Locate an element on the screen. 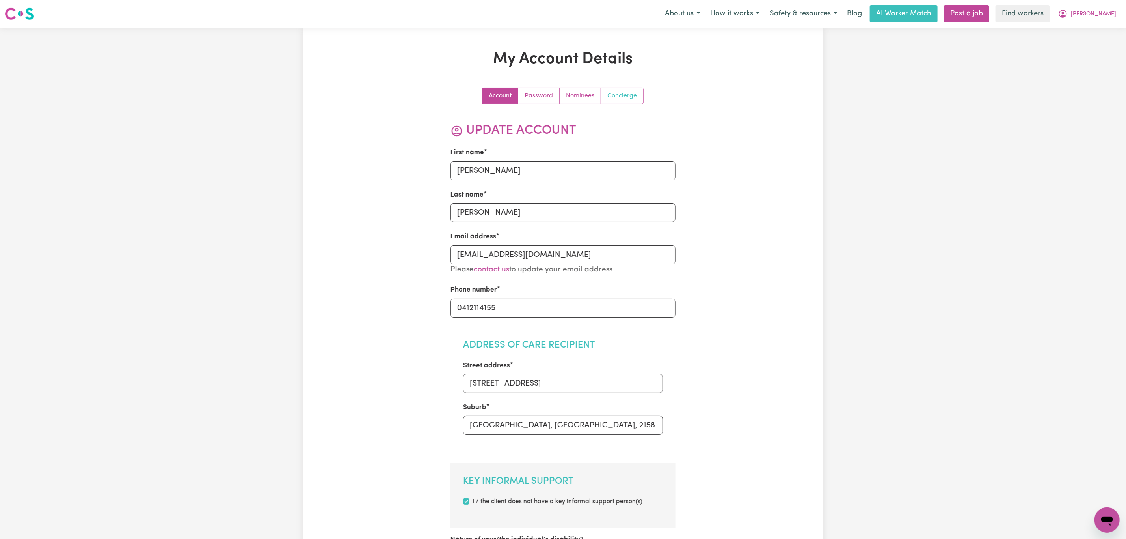  a: AI Worker Match is located at coordinates (904, 14).